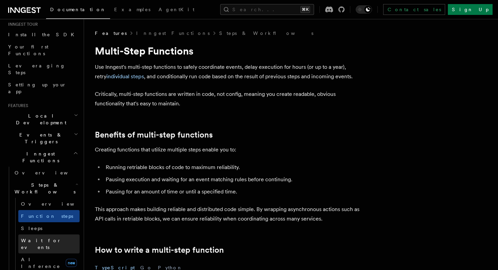  Describe the element at coordinates (31, 228) in the screenshot. I see `span: Sleeps` at that location.